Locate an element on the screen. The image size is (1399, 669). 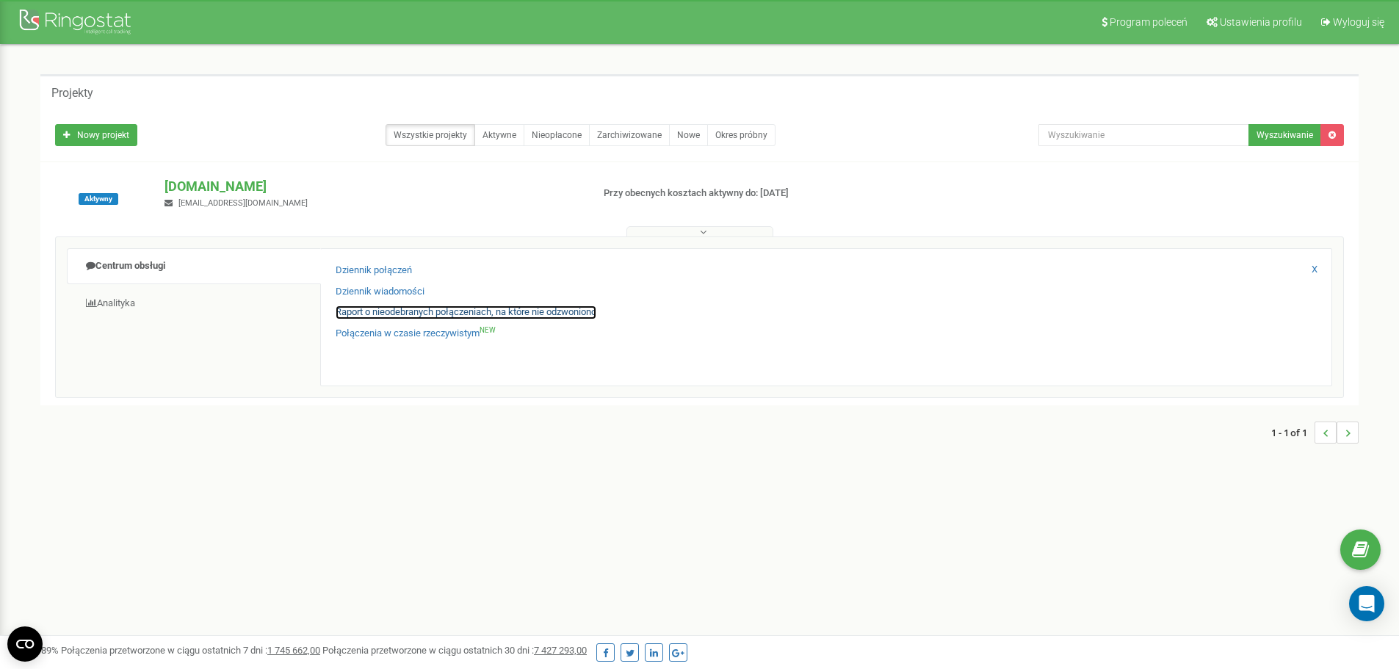
a: Analityka is located at coordinates (194, 303).